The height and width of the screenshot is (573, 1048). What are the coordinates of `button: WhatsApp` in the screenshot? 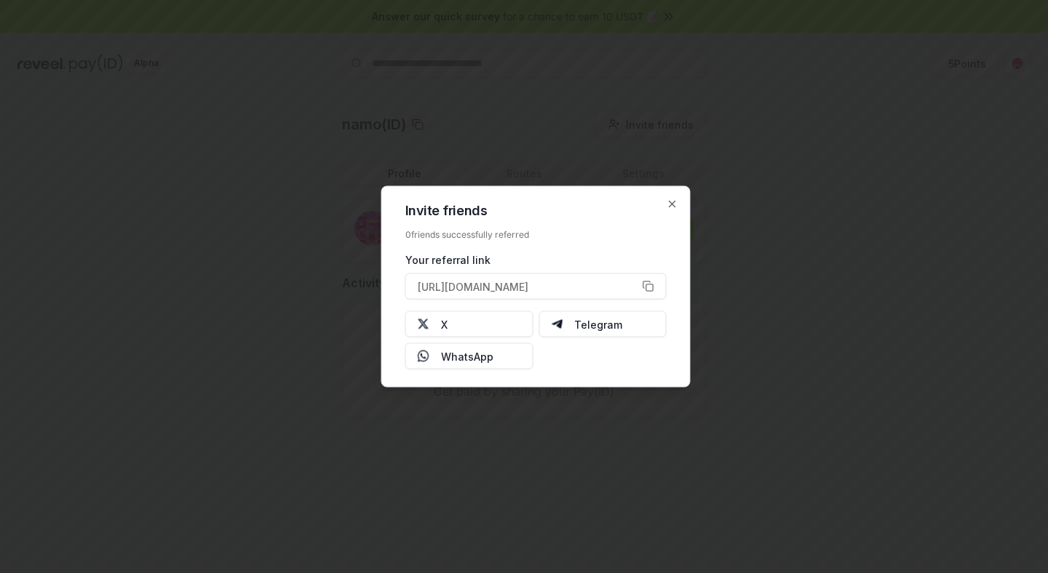 It's located at (469, 357).